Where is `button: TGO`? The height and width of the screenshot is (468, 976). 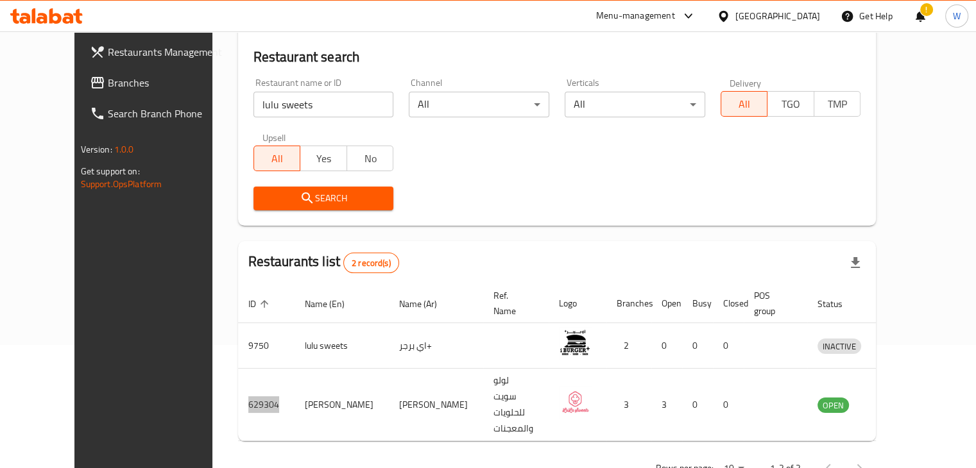
button: TGO is located at coordinates (791, 104).